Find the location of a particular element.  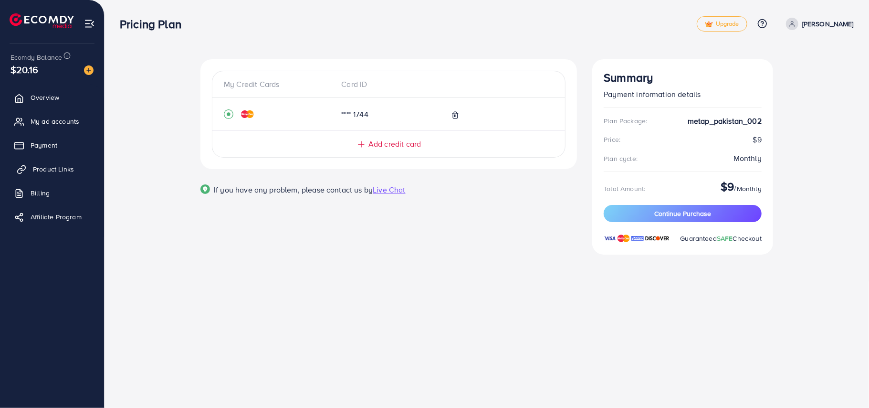

div: Monthly is located at coordinates (747, 158).